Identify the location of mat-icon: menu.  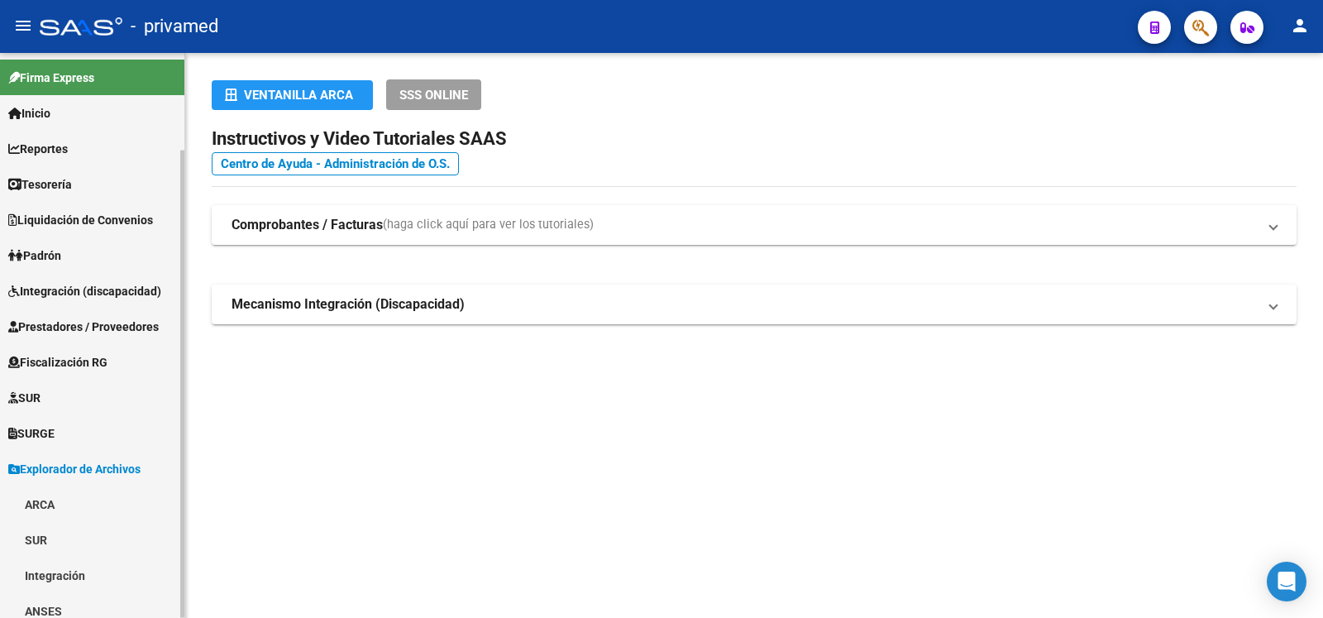
(23, 26).